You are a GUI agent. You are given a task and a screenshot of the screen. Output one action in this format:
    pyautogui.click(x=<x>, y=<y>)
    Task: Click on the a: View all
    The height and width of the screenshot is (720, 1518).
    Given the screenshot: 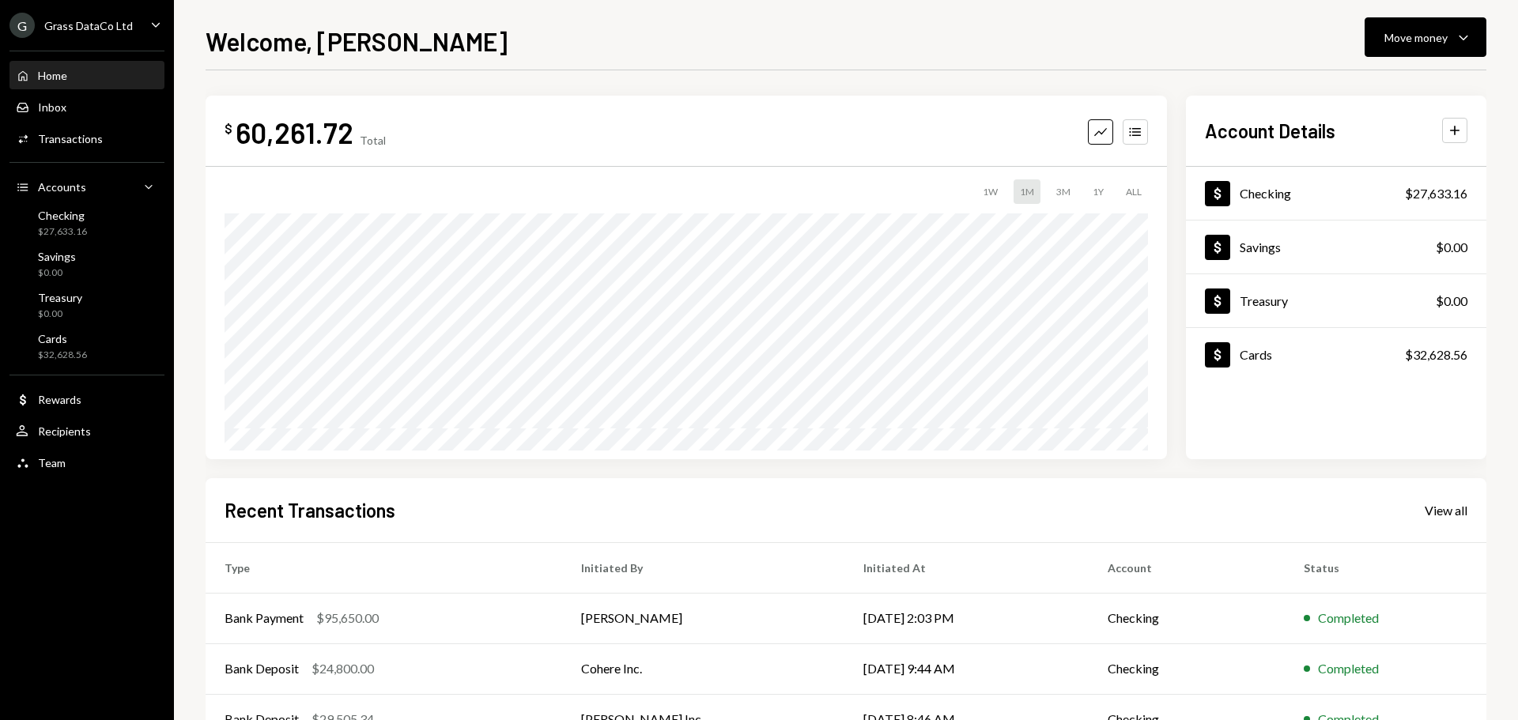 What is the action you would take?
    pyautogui.click(x=1446, y=510)
    